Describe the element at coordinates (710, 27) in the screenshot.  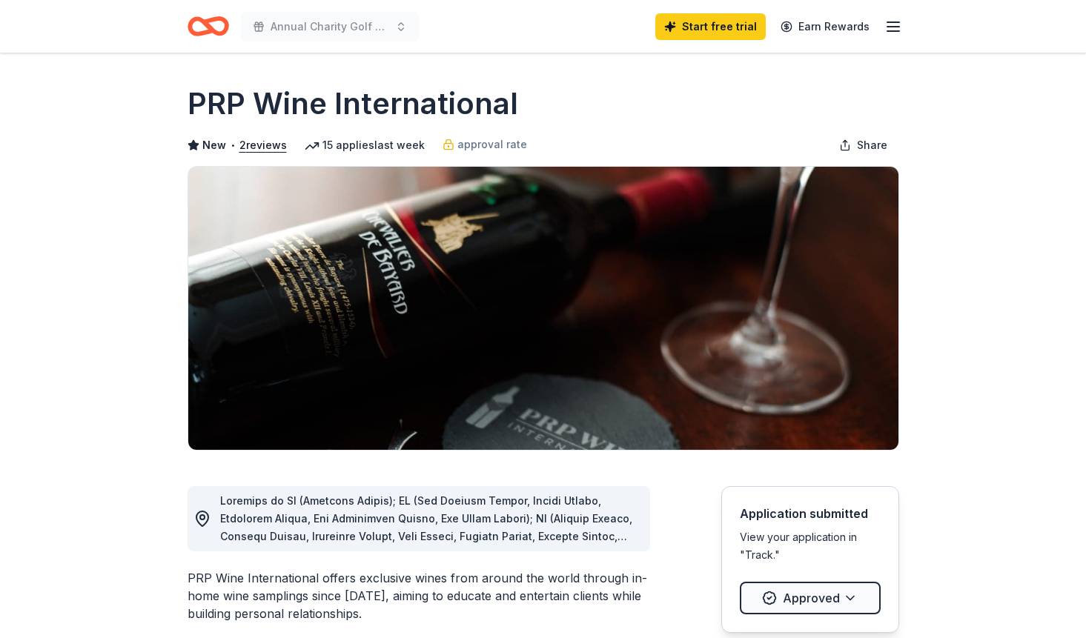
I see `a: Start free trial` at that location.